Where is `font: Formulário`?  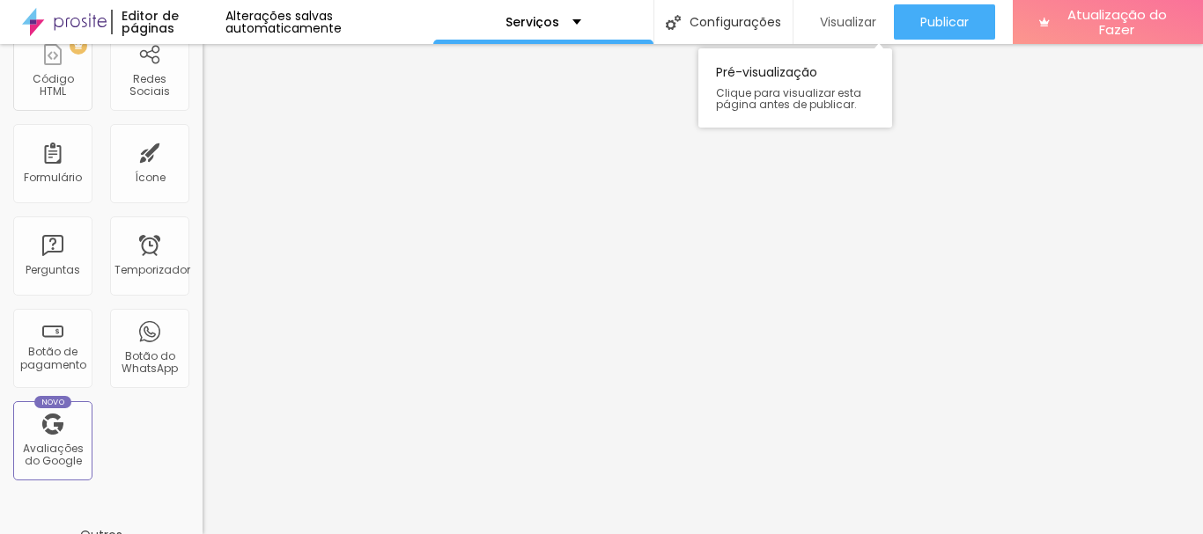 font: Formulário is located at coordinates (53, 177).